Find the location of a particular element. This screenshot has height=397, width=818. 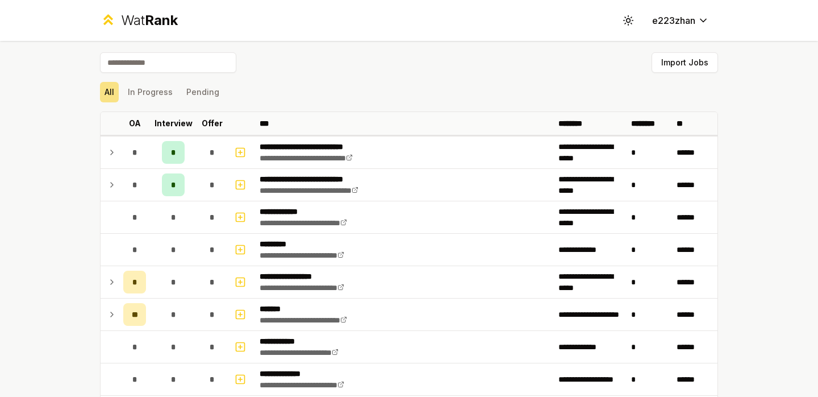

button: e223zhan is located at coordinates (681, 20).